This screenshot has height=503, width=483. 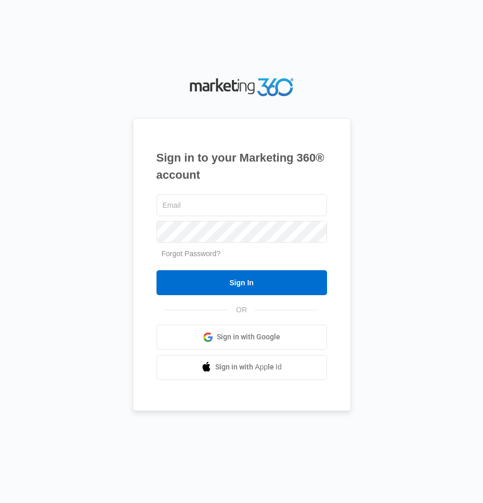 What do you see at coordinates (241, 310) in the screenshot?
I see `span: OR` at bounding box center [241, 310].